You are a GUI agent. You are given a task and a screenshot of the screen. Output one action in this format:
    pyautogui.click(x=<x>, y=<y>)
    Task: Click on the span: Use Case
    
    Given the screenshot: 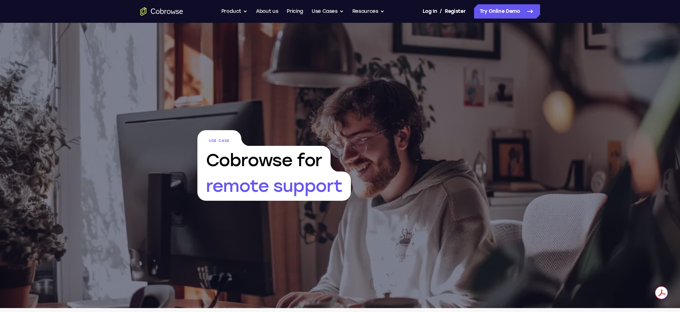 What is the action you would take?
    pyautogui.click(x=219, y=138)
    